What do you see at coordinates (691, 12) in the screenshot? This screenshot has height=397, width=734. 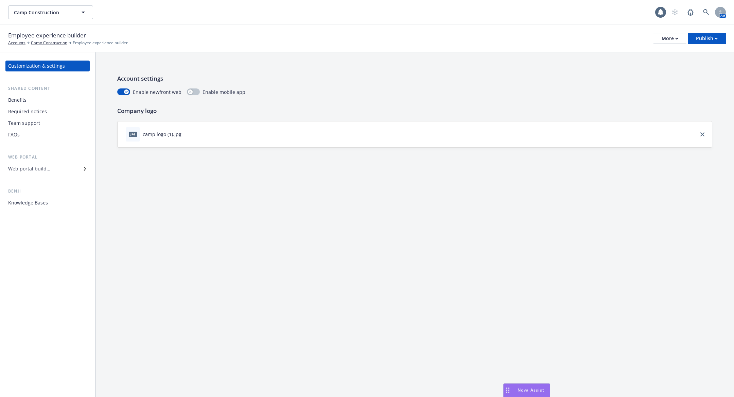 I see `a: Report a Bug` at bounding box center [691, 12].